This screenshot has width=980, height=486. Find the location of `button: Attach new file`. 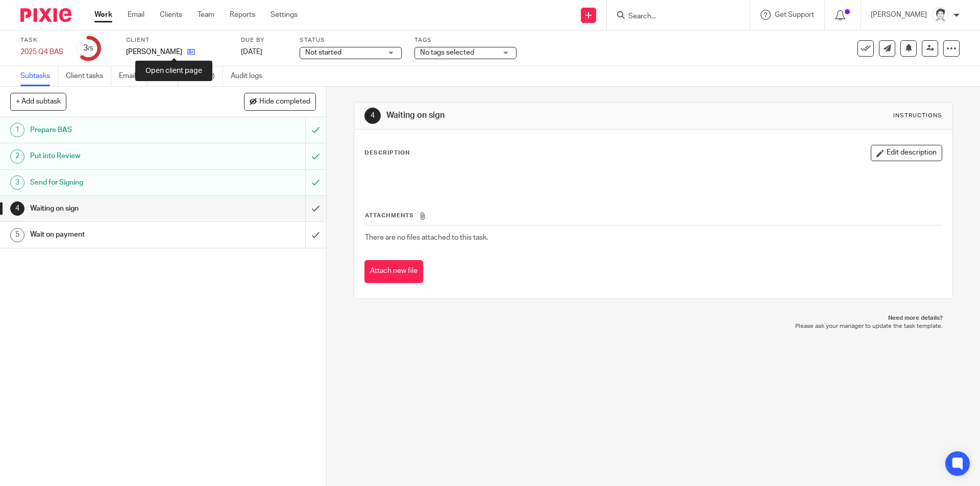

button: Attach new file is located at coordinates (393, 271).